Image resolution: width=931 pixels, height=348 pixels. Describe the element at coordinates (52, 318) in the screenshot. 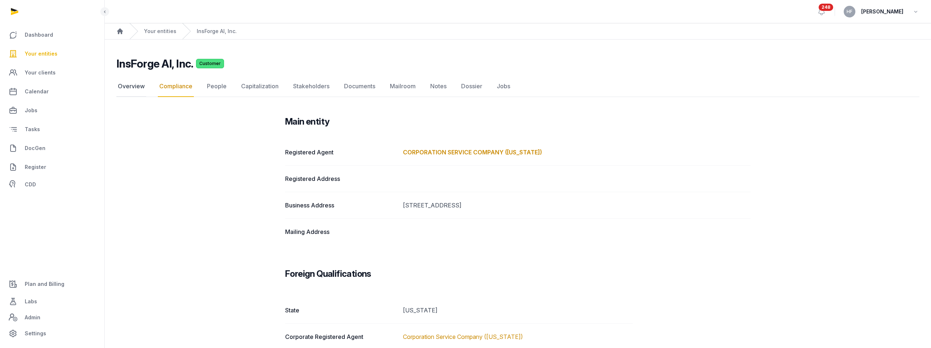

I see `a: Admin` at that location.